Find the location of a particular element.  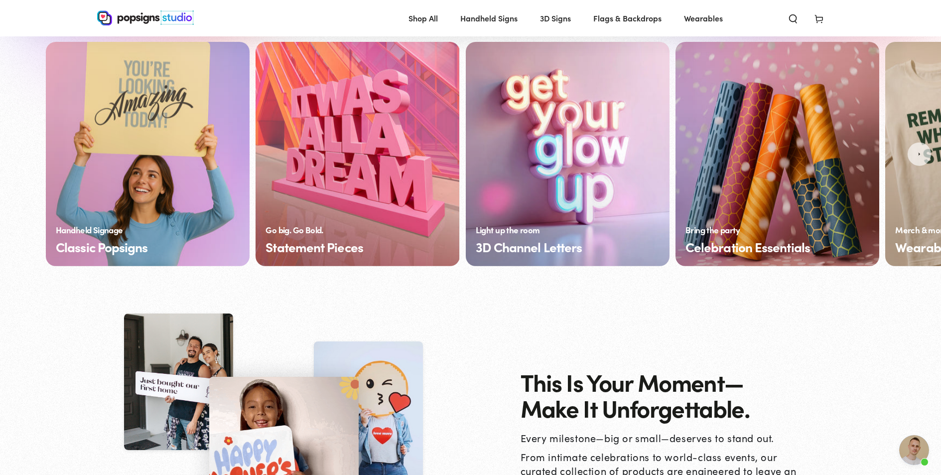

a: Open chat is located at coordinates (914, 450).